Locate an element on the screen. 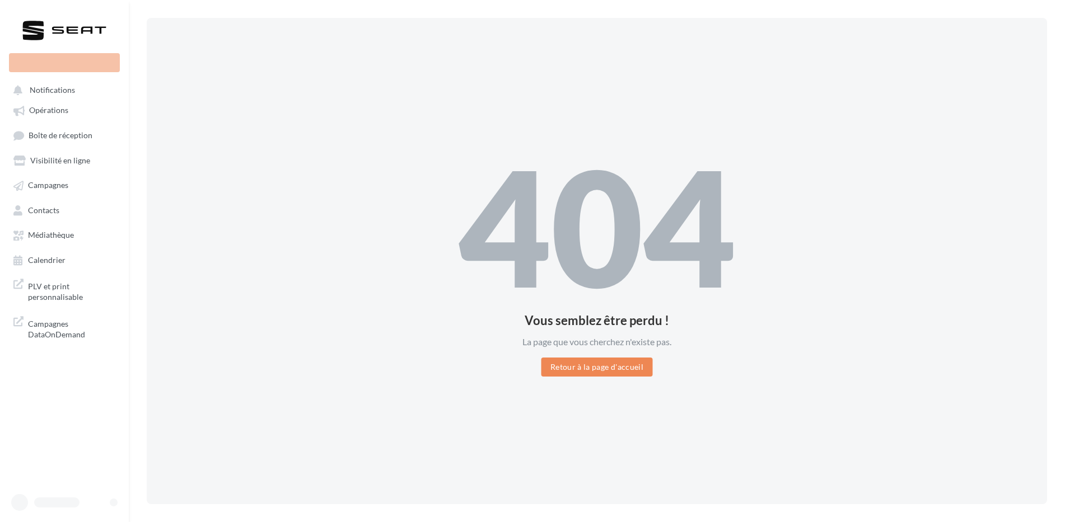  span: PLV et print personnalisable is located at coordinates (72, 291).